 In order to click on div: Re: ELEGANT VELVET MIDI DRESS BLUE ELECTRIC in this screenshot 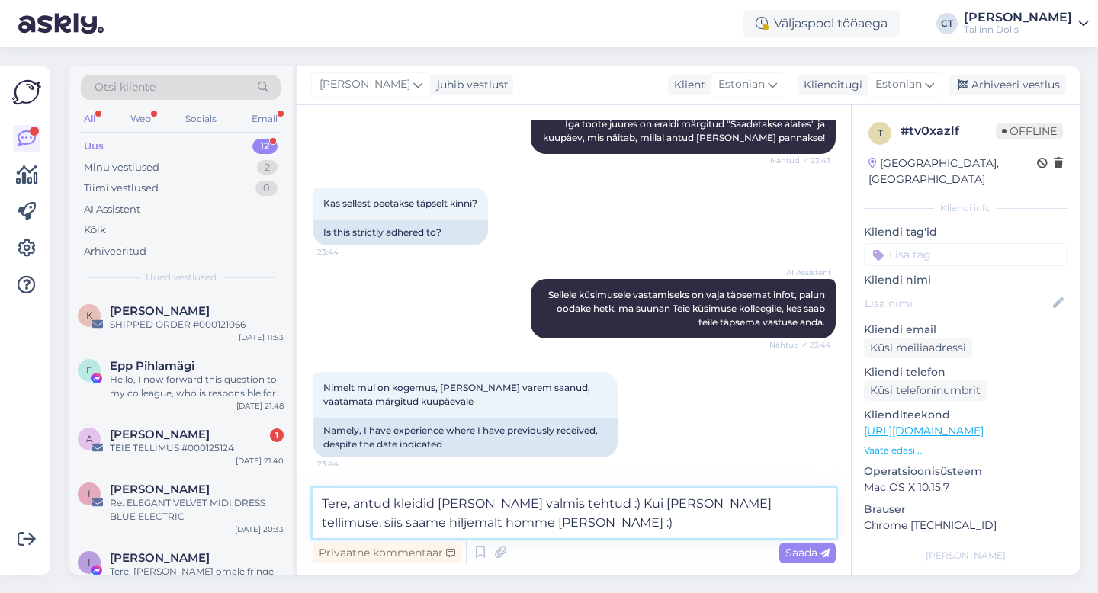, I will do `click(197, 510)`.